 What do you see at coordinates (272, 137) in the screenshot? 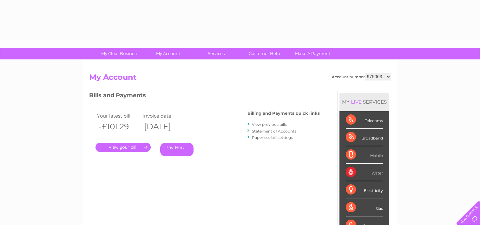
I see `a: Paperless bill settings` at bounding box center [272, 137].